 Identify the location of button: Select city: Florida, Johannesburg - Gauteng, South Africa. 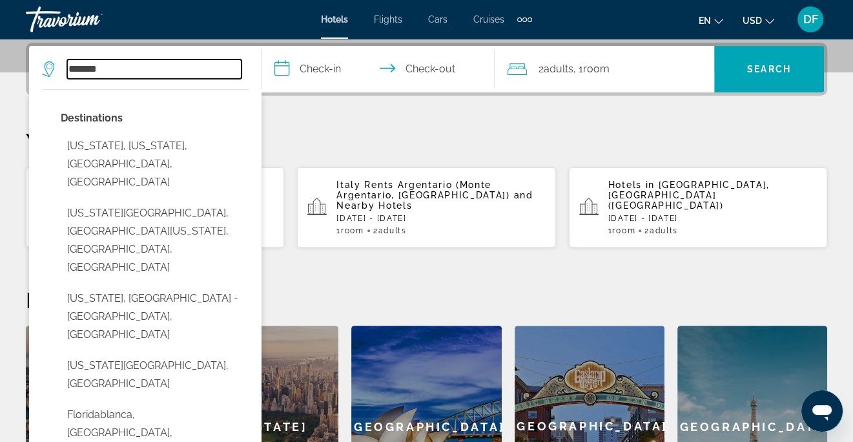
(154, 316).